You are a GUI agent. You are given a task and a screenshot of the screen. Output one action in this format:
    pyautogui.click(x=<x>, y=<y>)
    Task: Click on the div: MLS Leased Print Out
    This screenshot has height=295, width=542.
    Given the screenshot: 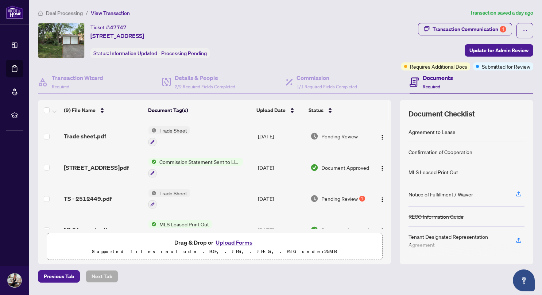 What is the action you would take?
    pyautogui.click(x=433, y=172)
    